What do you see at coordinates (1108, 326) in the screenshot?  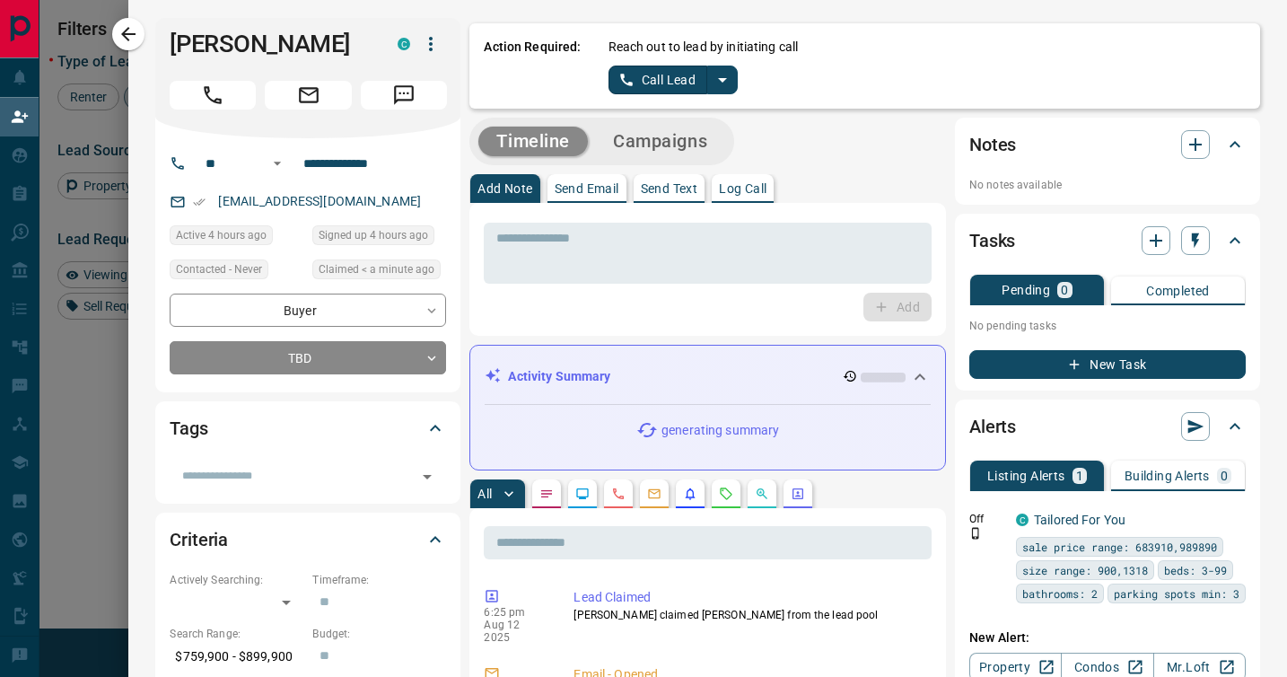 I see `p: No pending tasks` at bounding box center [1108, 326].